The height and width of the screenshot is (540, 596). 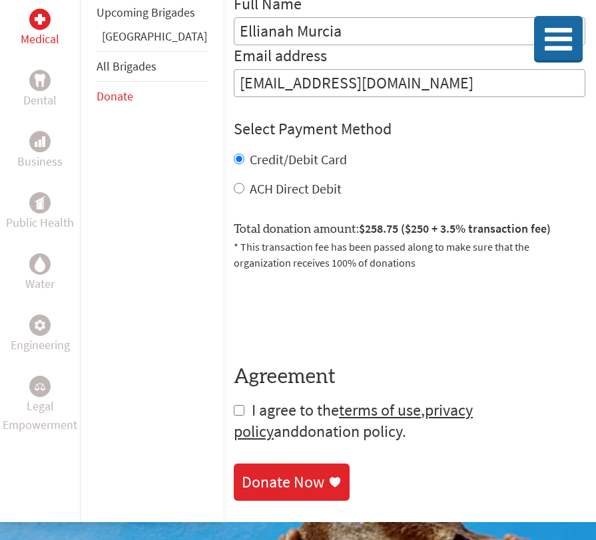 What do you see at coordinates (40, 345) in the screenshot?
I see `p: Engineering` at bounding box center [40, 345].